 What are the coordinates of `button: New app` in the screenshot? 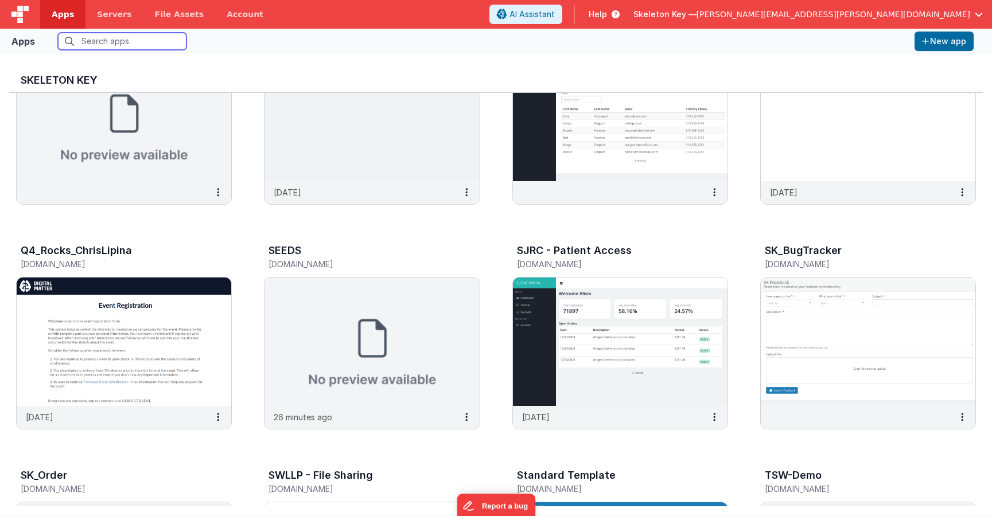 It's located at (944, 41).